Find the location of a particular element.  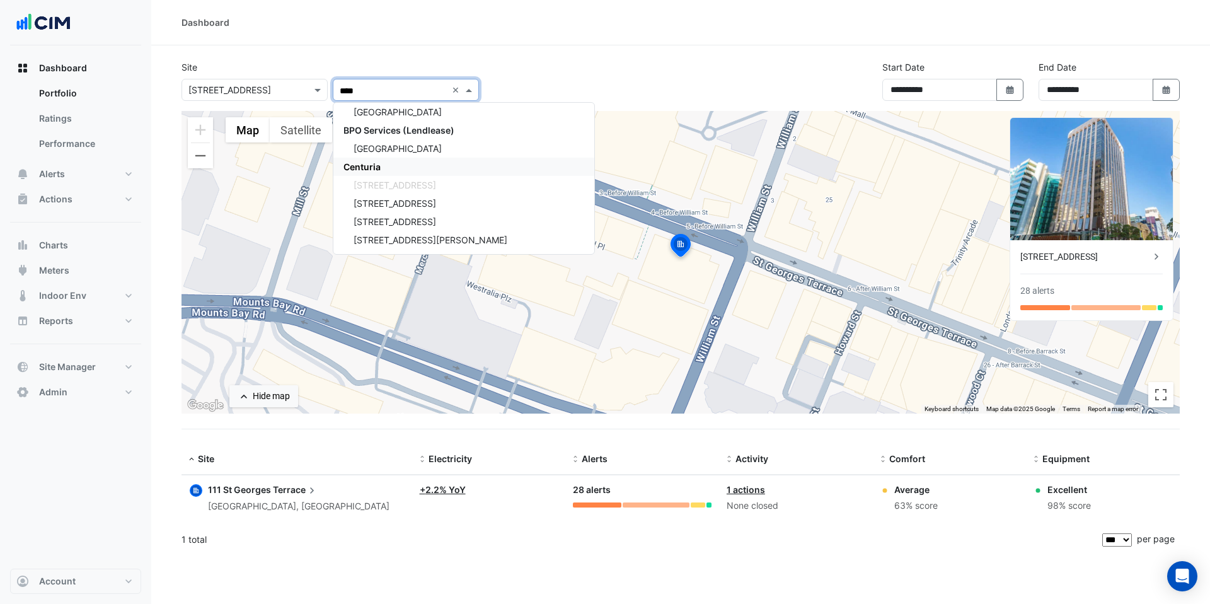

span: Site is located at coordinates (206, 458).